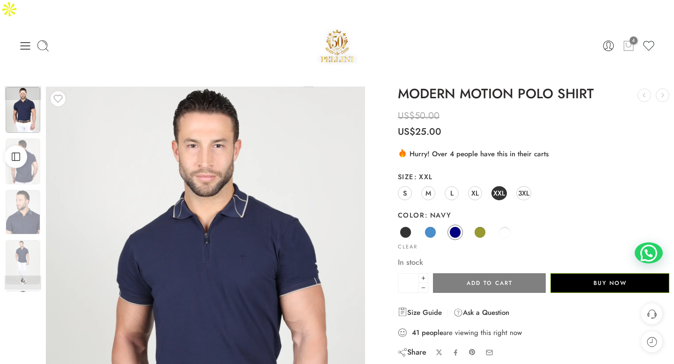 This screenshot has height=364, width=674. Describe the element at coordinates (408, 283) in the screenshot. I see `input: Product quantity` at that location.